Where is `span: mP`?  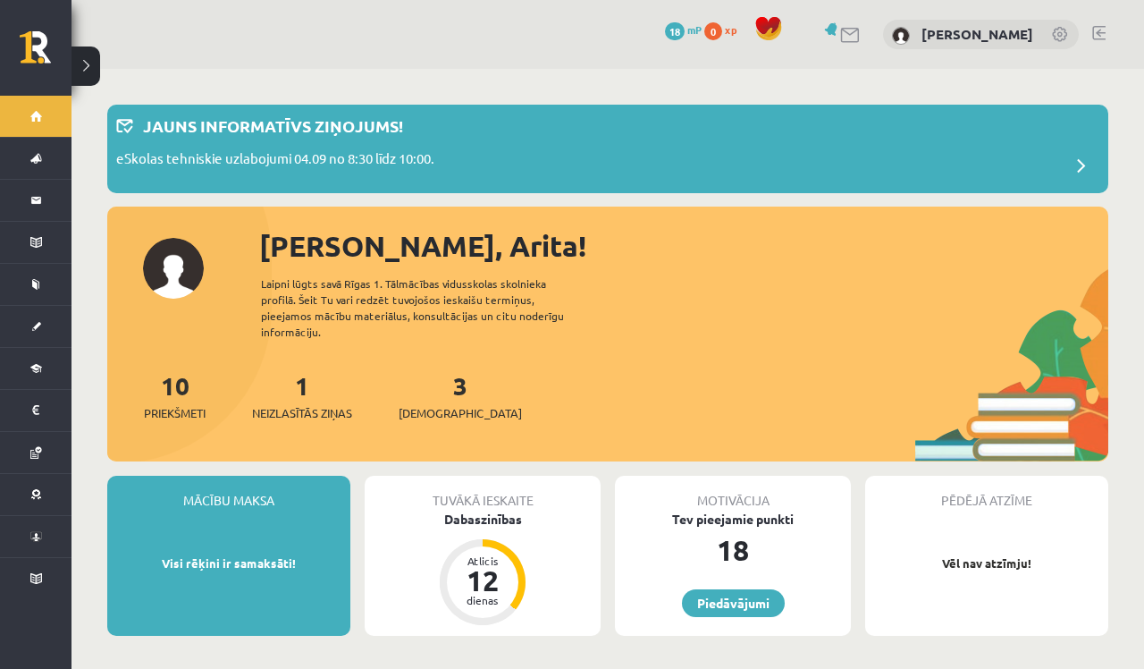 span: mP is located at coordinates (695, 30).